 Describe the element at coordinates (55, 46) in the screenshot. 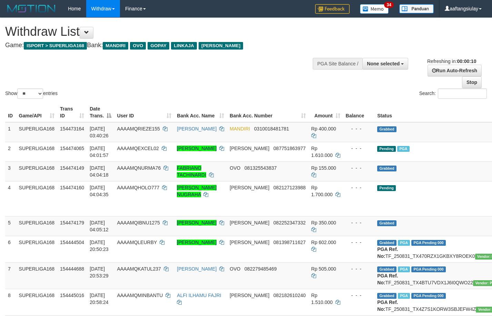

I see `span: ISPORT > SUPERLIGA168` at that location.